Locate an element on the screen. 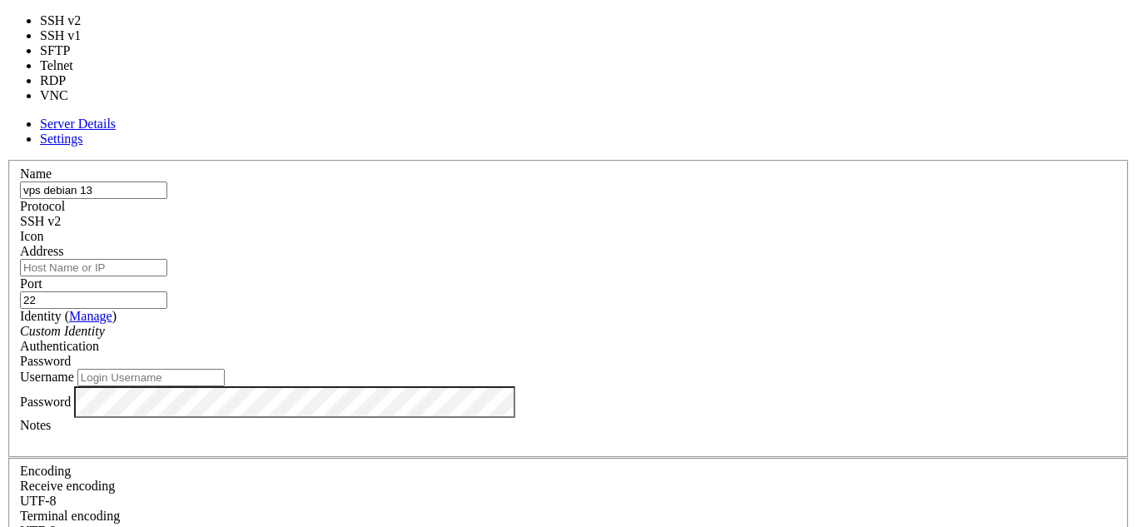 This screenshot has width=1137, height=527. span: Server Details is located at coordinates (77, 123).